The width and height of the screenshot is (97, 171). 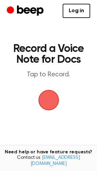 What do you see at coordinates (48, 100) in the screenshot?
I see `img: Beep Logo` at bounding box center [48, 100].